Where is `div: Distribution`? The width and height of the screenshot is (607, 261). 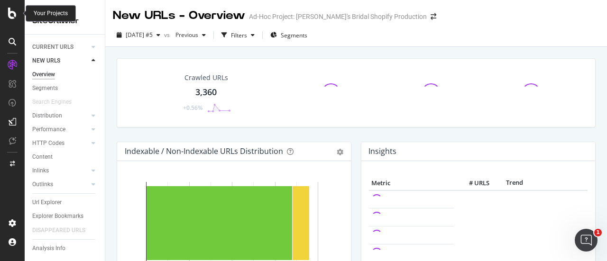
div: Distribution is located at coordinates (47, 116).